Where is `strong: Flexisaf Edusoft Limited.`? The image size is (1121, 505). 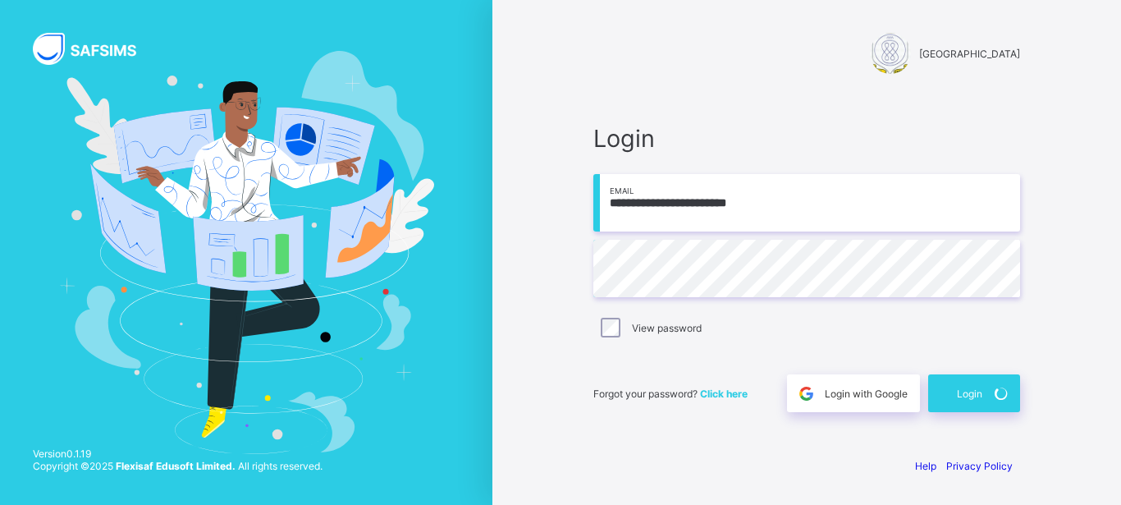 strong: Flexisaf Edusoft Limited. is located at coordinates (176, 465).